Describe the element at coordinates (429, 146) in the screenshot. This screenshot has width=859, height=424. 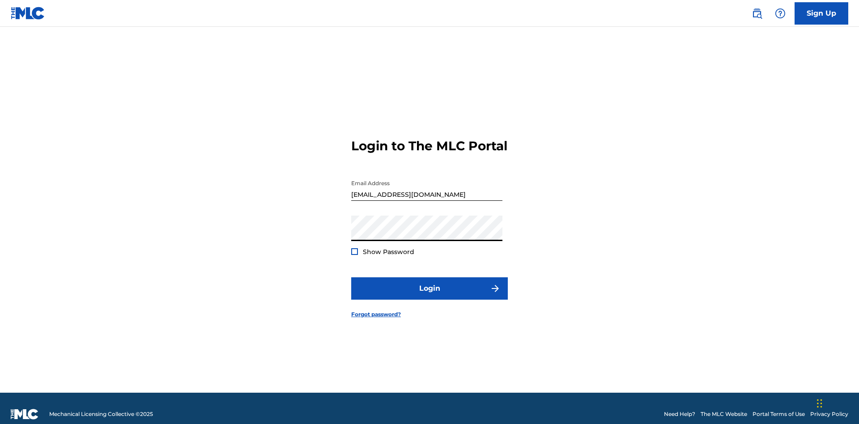
I see `h3: Login to The MLC Portal` at that location.